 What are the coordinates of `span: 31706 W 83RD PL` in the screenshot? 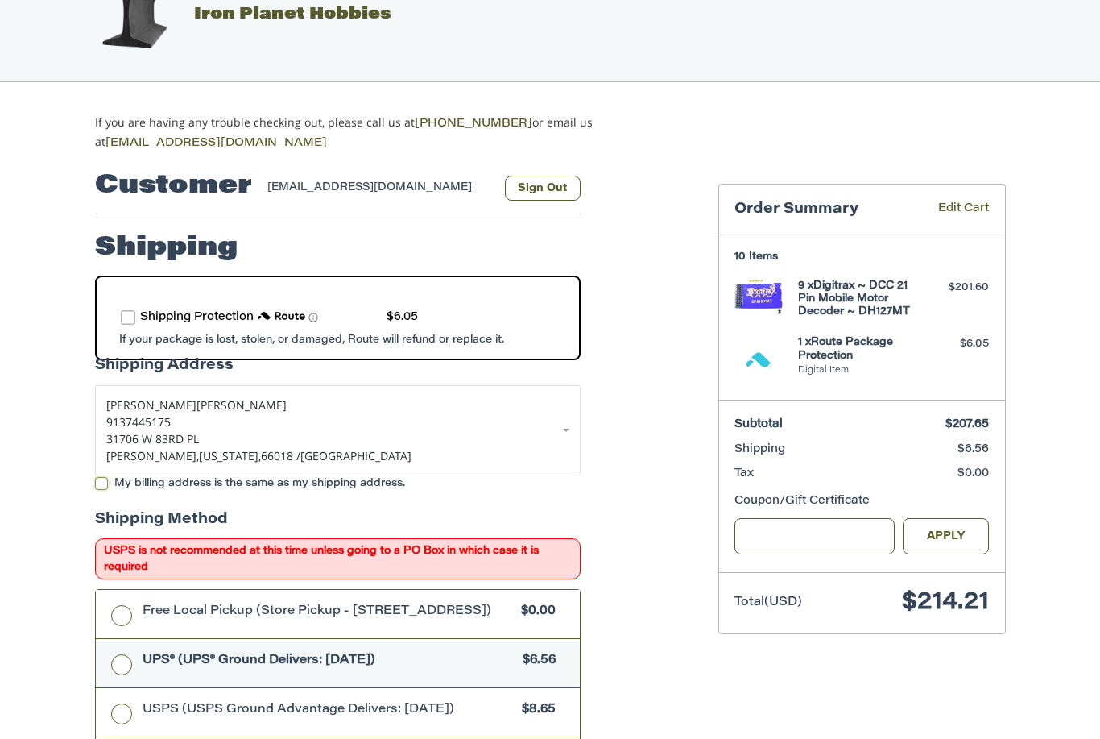 It's located at (152, 439).